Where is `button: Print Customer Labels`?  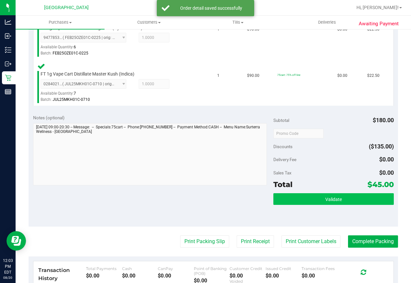 button: Print Customer Labels is located at coordinates (311, 242).